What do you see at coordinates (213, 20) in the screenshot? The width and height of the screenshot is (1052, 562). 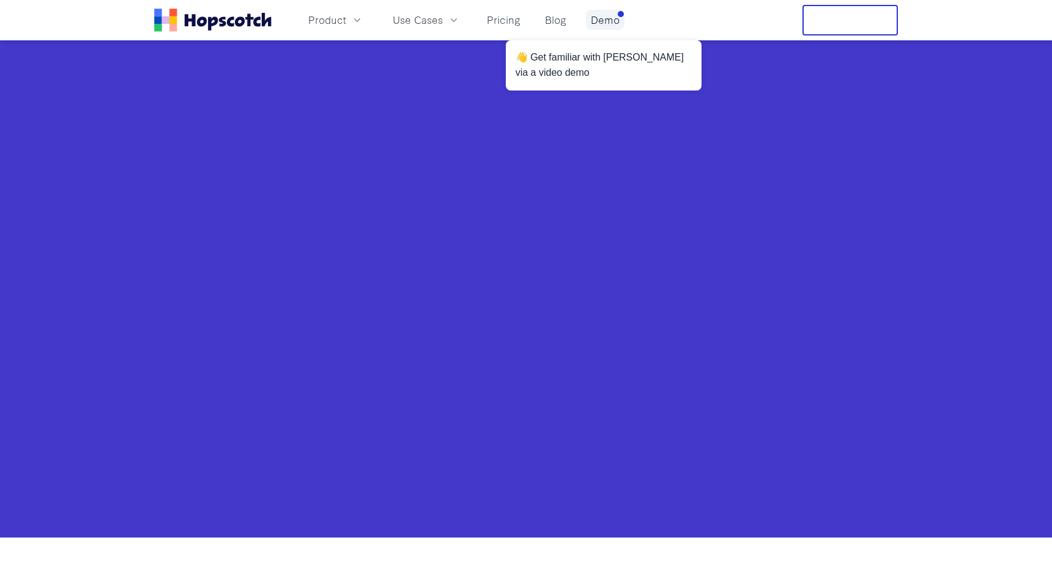 I see `a: Home` at bounding box center [213, 20].